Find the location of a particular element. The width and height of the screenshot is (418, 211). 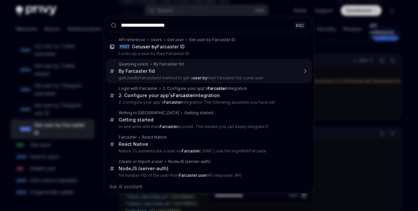

p: 2. Configure your app's integration The following assumes you have set is located at coordinates (209, 102).